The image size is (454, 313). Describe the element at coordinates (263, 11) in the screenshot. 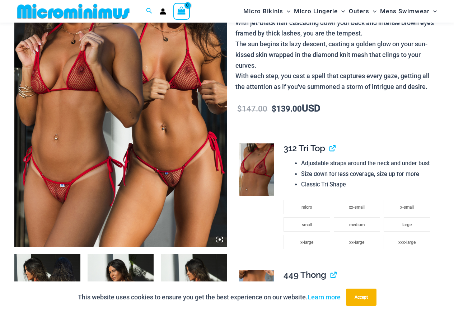

I see `span: Micro Bikinis` at that location.